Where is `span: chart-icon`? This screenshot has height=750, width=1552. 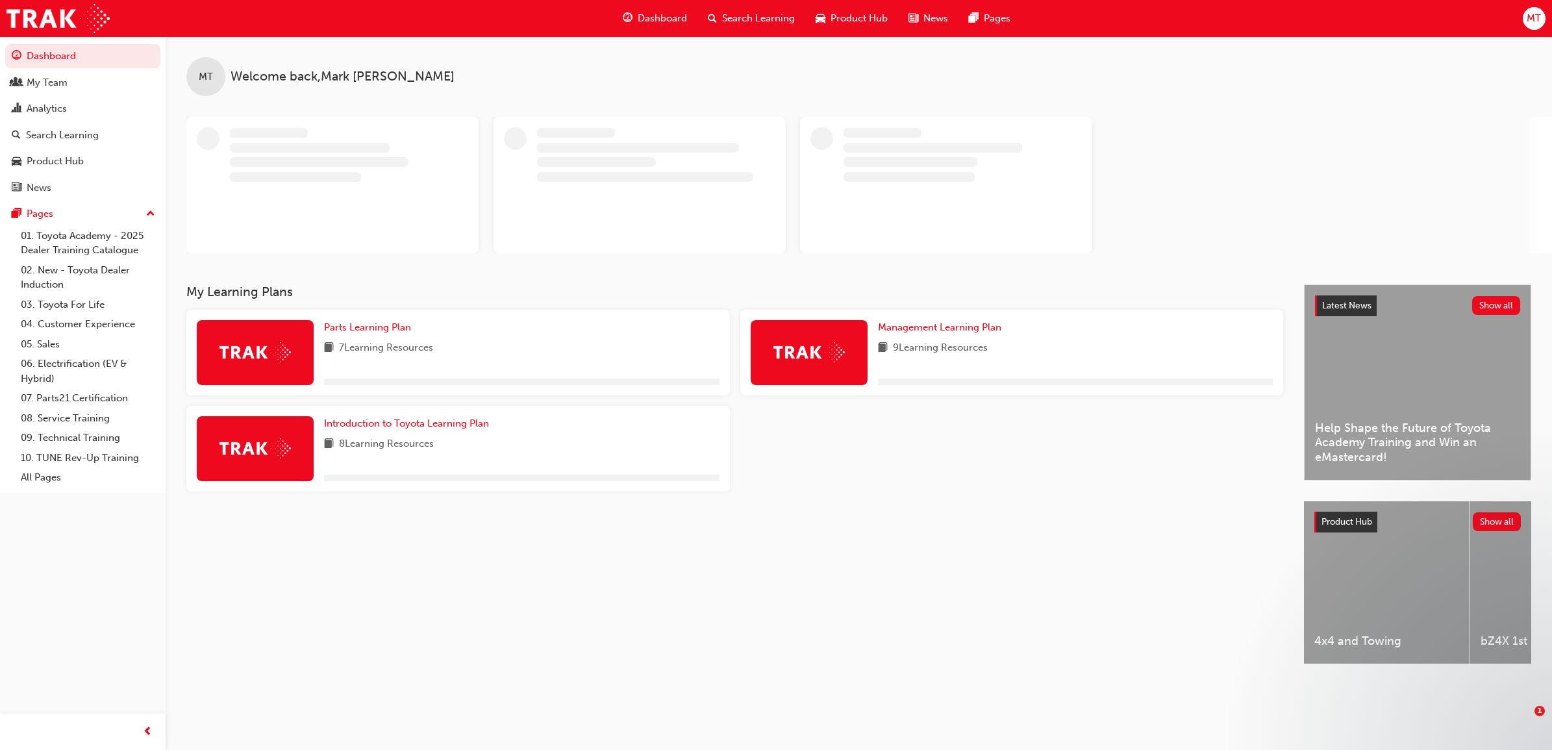
span: chart-icon is located at coordinates (16, 109).